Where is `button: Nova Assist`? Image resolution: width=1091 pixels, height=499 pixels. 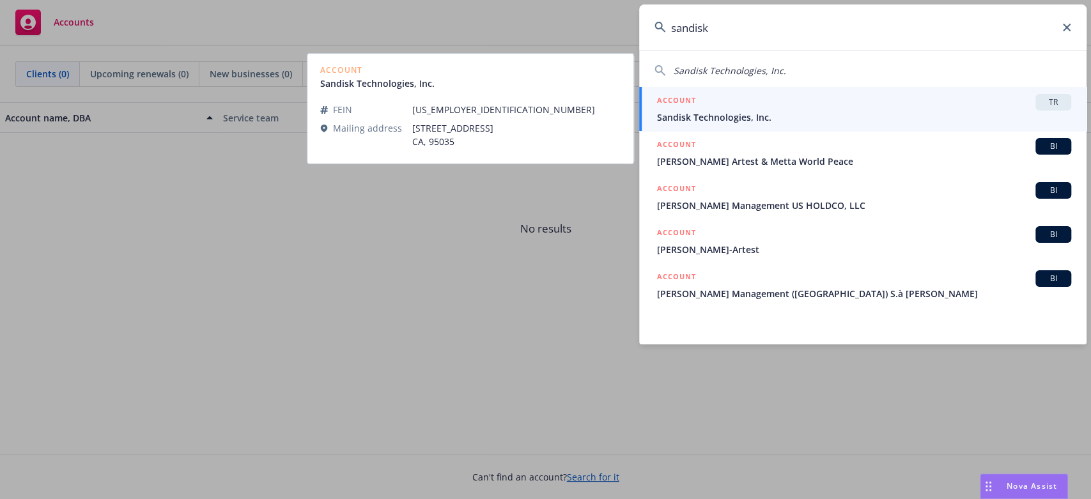
button: Nova Assist is located at coordinates (1024, 486).